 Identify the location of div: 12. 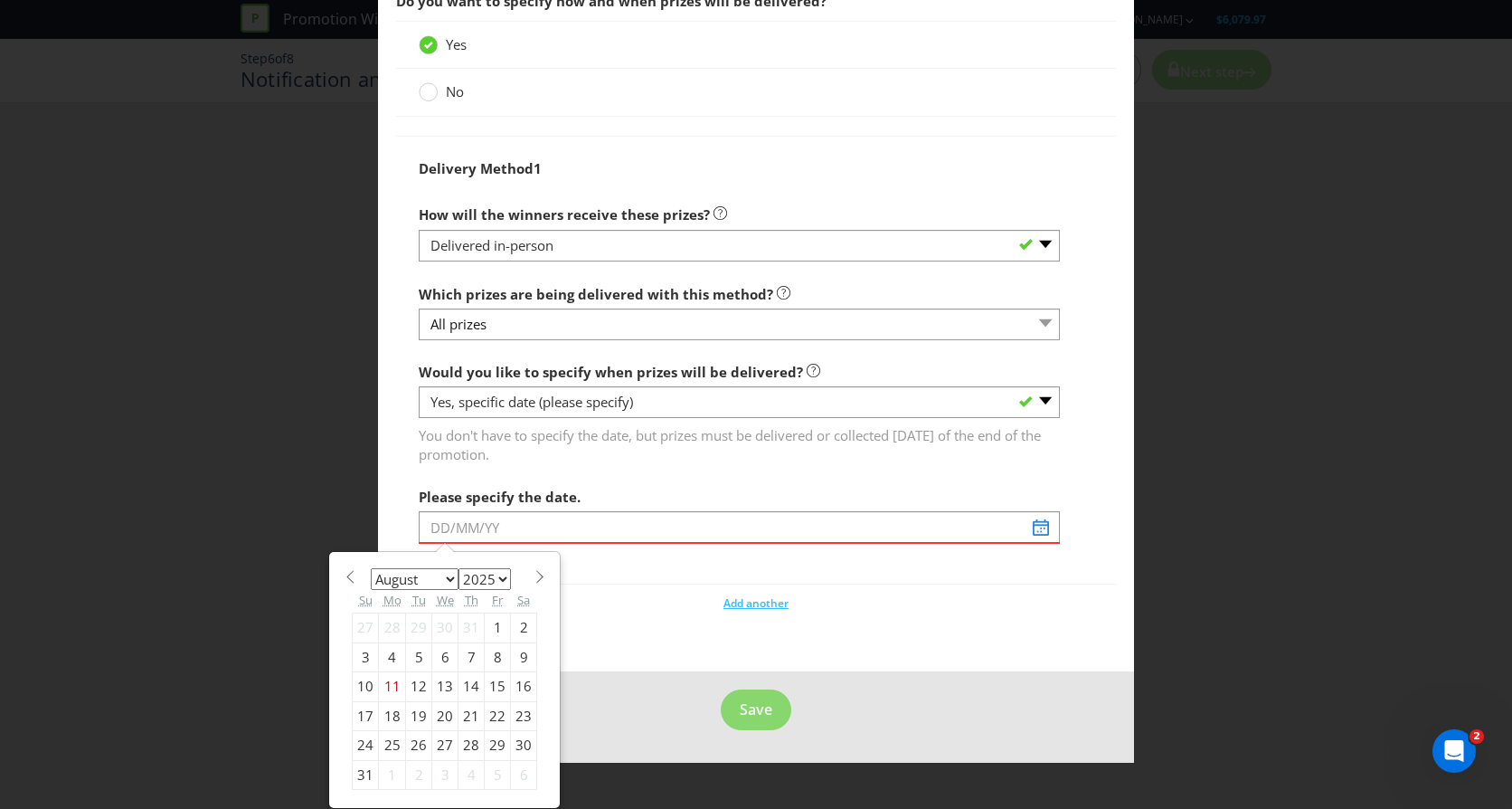
(418, 687).